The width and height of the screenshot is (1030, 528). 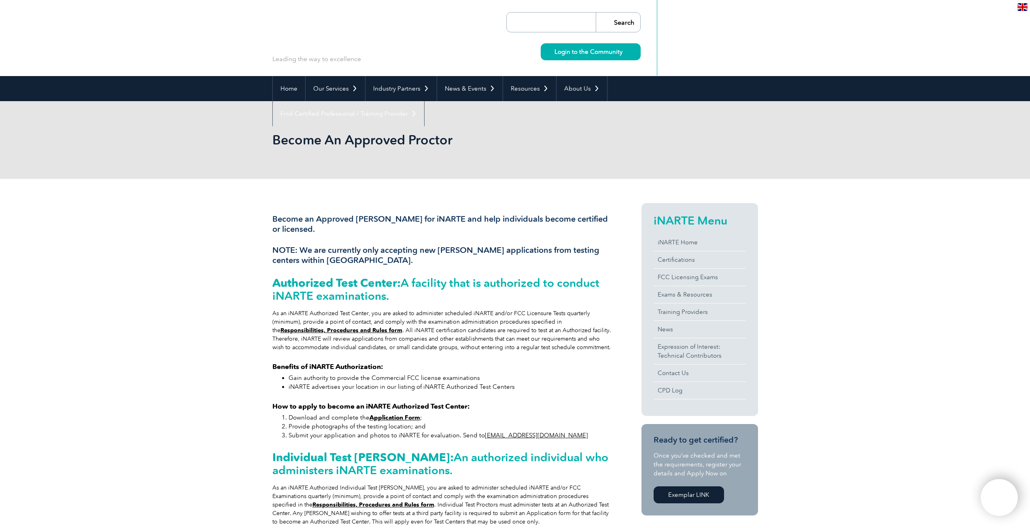 What do you see at coordinates (700, 221) in the screenshot?
I see `h2: iNARTE Menu` at bounding box center [700, 221].